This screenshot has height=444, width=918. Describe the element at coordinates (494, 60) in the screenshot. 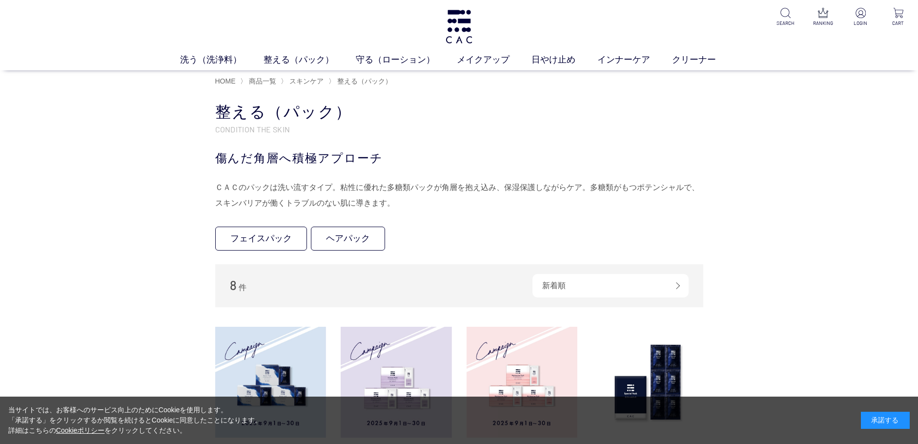

I see `a: メイクアップ` at that location.